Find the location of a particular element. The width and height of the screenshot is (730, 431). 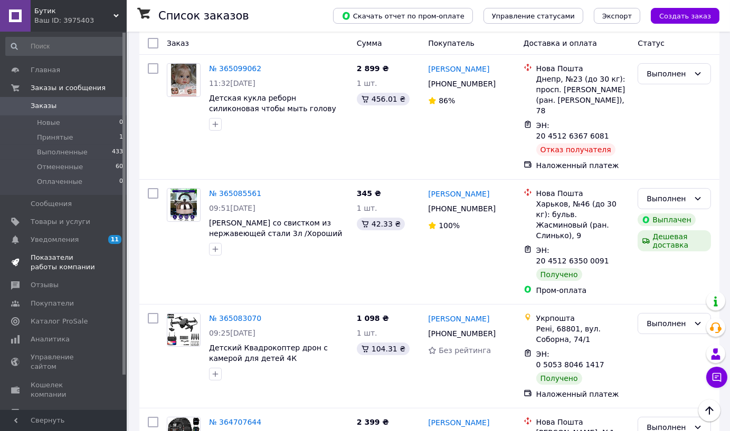

button: Экспорт is located at coordinates (617, 16).